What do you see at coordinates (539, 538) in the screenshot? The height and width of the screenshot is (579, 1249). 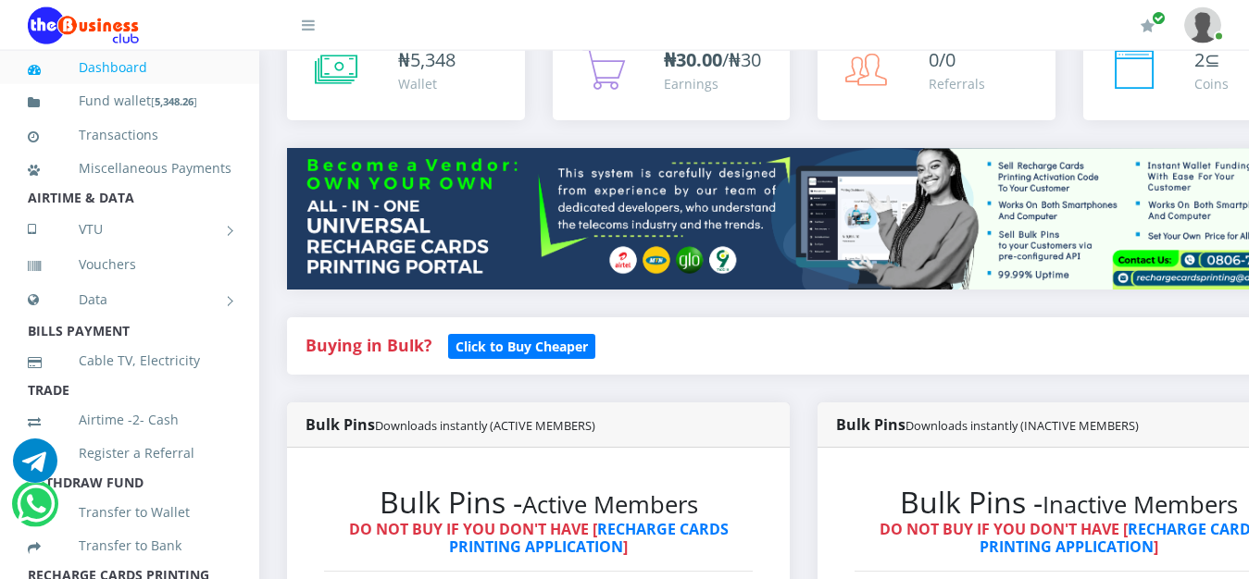 I see `strong: DO NOT BUY IF YOU DON'T HAVE [ ]` at bounding box center [539, 538].